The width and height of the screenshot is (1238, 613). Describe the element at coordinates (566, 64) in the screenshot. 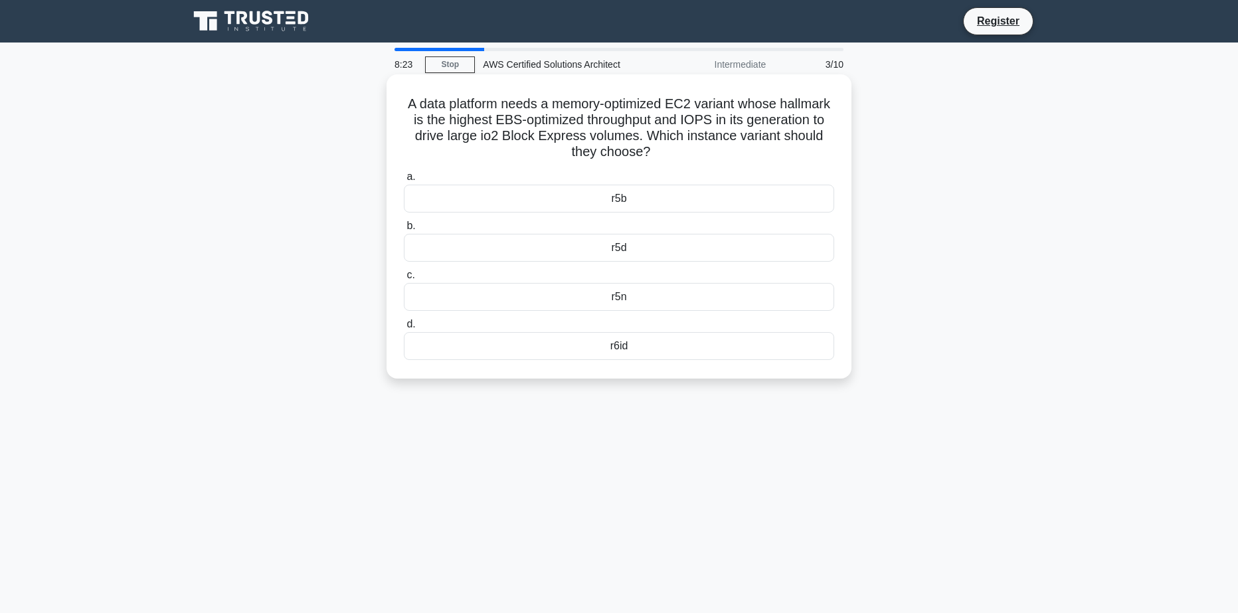

I see `div: AWS Certified Solutions Architect` at that location.